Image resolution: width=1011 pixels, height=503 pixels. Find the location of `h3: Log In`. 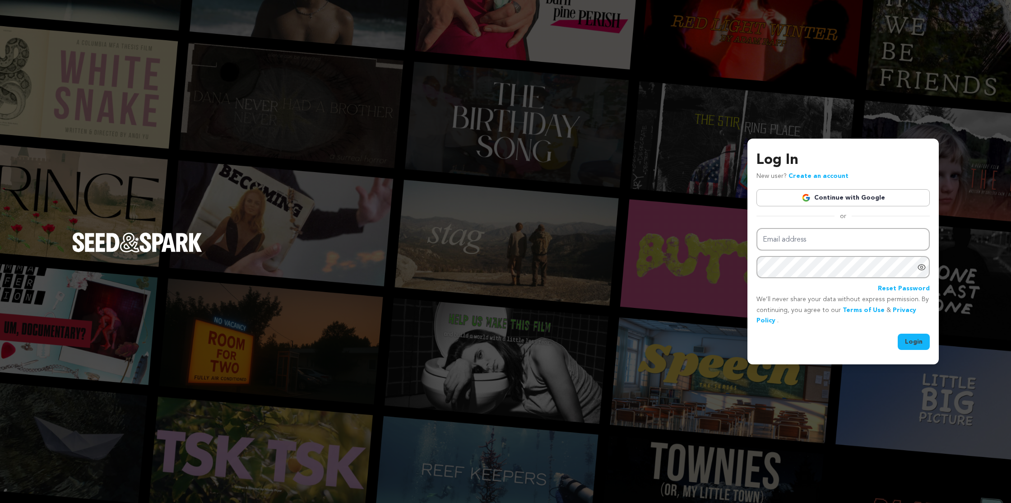

h3: Log In is located at coordinates (843, 160).